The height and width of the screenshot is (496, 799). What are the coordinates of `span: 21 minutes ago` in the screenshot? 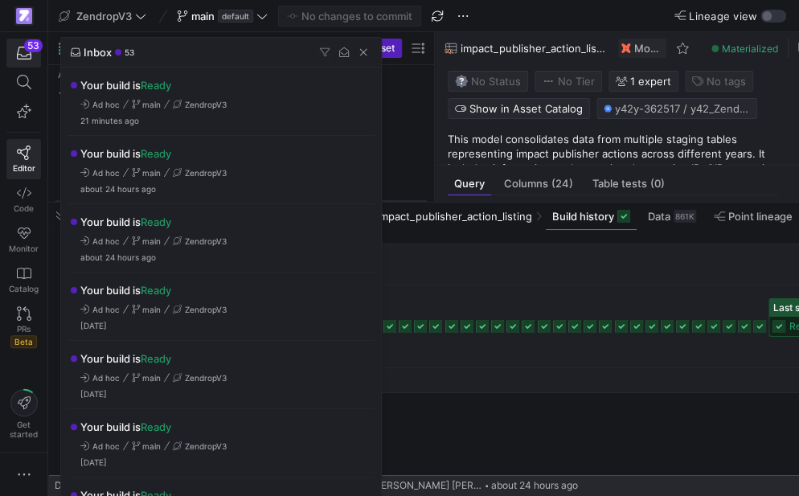 It's located at (109, 121).